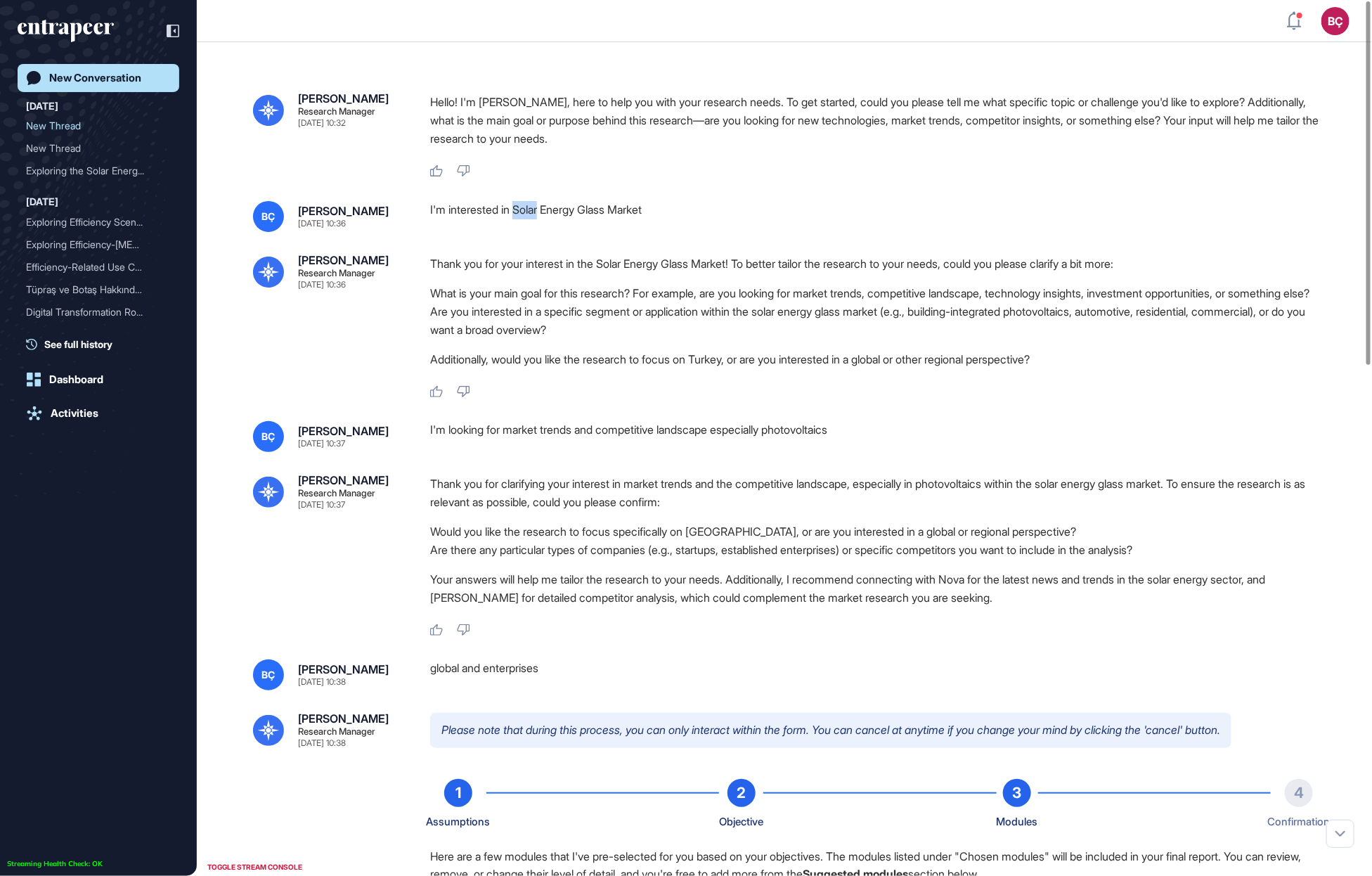  What do you see at coordinates (99, 312) in the screenshot?
I see `div: Digital Transformation Roadmaps in the Energy Sector: Managing Cultural Change and Reducing Vendo...` at bounding box center [99, 312].